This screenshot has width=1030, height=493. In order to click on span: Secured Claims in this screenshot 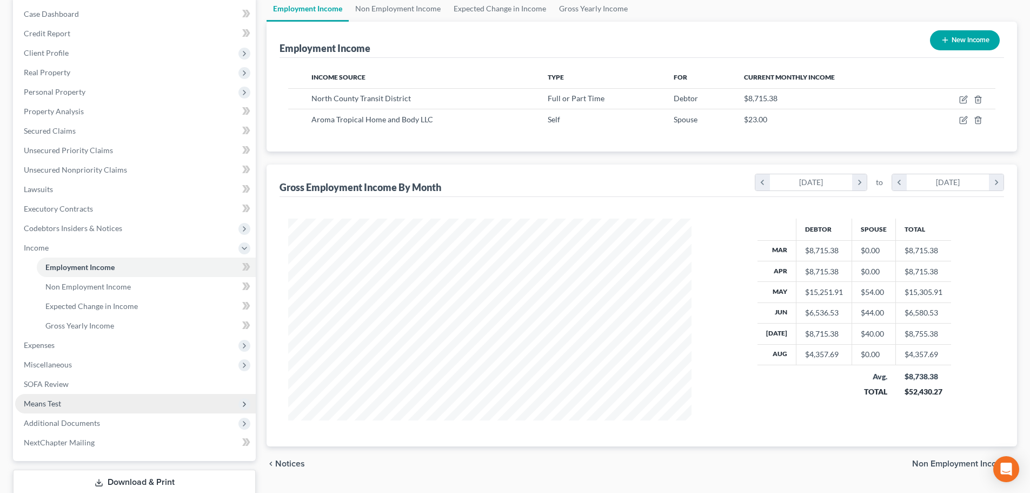, I will do `click(50, 130)`.